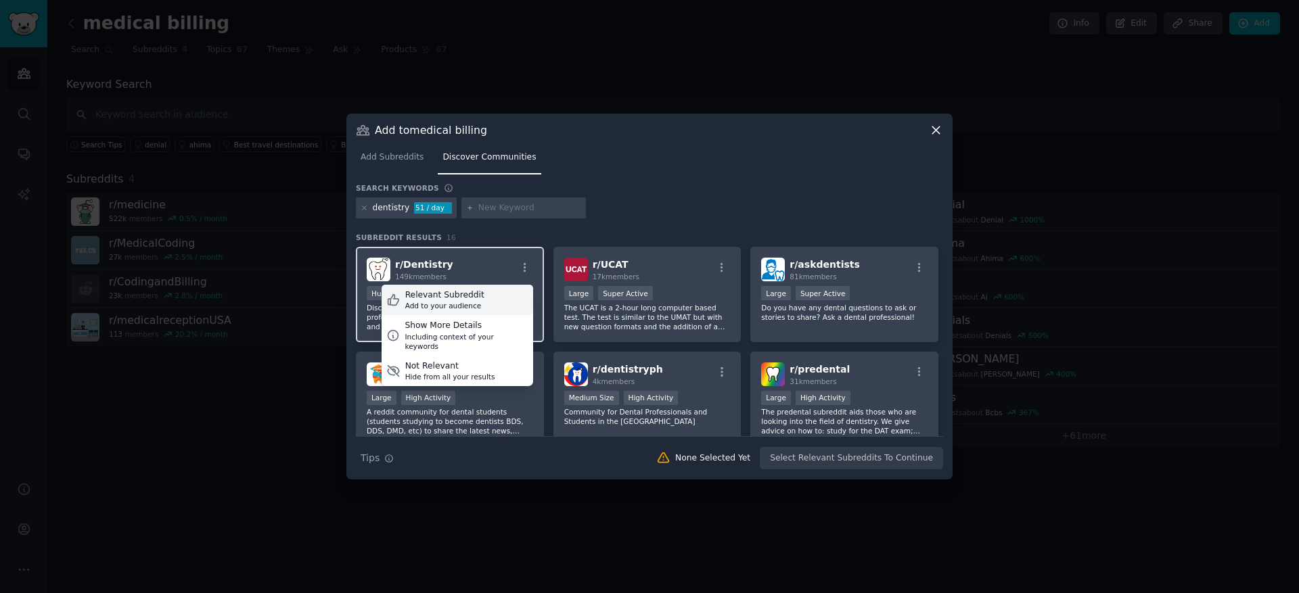  Describe the element at coordinates (844, 421) in the screenshot. I see `p: The predental subreddit aids those who are looking into the field of dentistry. We give advice on...` at that location.